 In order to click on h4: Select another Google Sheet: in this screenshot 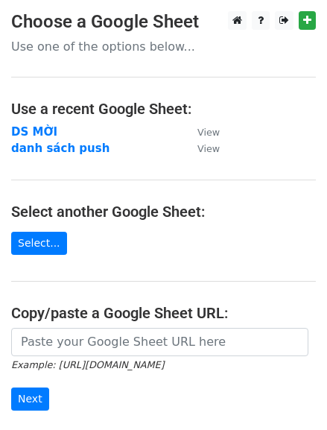, I will do `click(163, 212)`.